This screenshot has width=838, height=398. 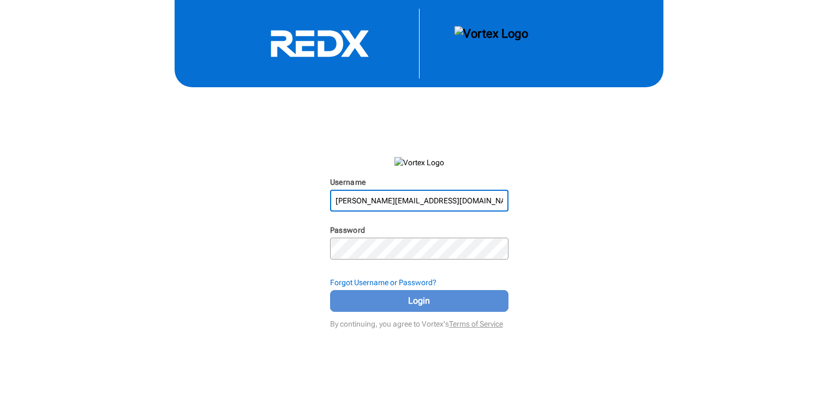 I want to click on strong: Forgot Username or Password?, so click(x=383, y=283).